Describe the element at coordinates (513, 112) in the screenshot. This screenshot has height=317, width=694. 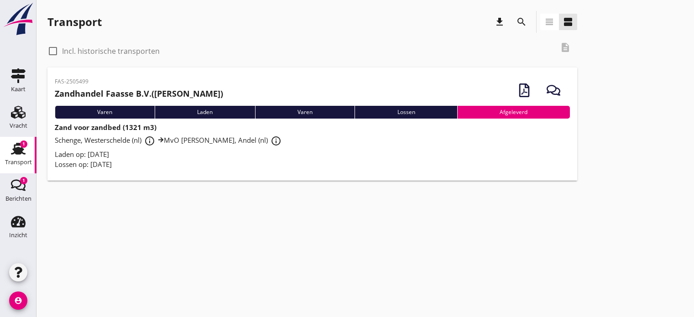
I see `div: Afgeleverd` at that location.